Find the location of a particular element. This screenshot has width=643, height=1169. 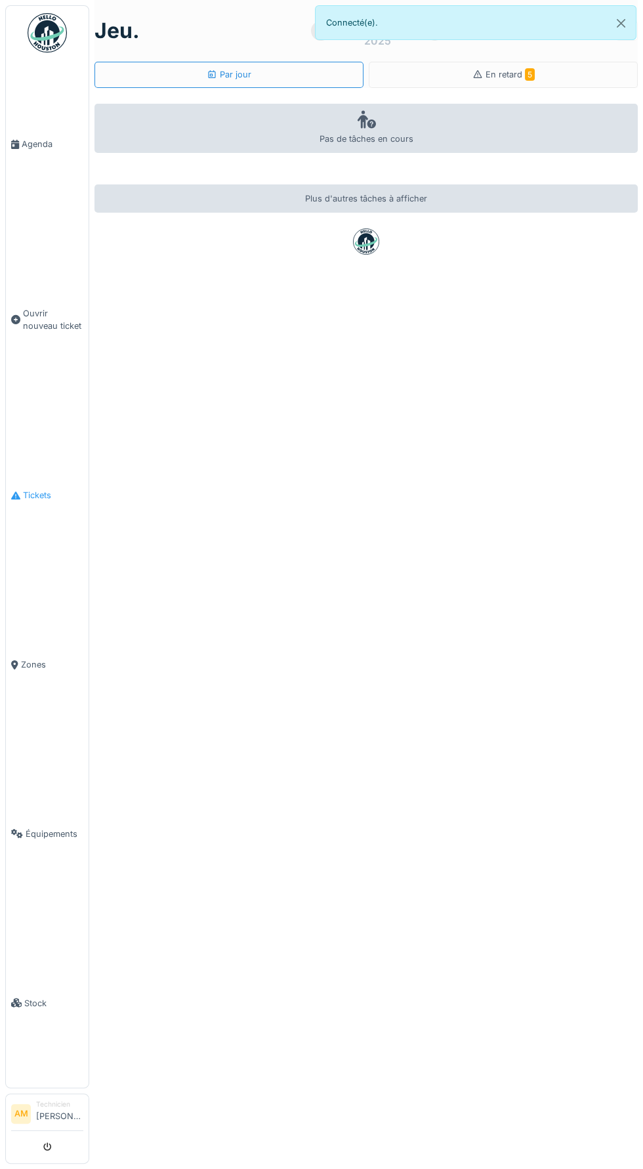

li: AM is located at coordinates (21, 1114).